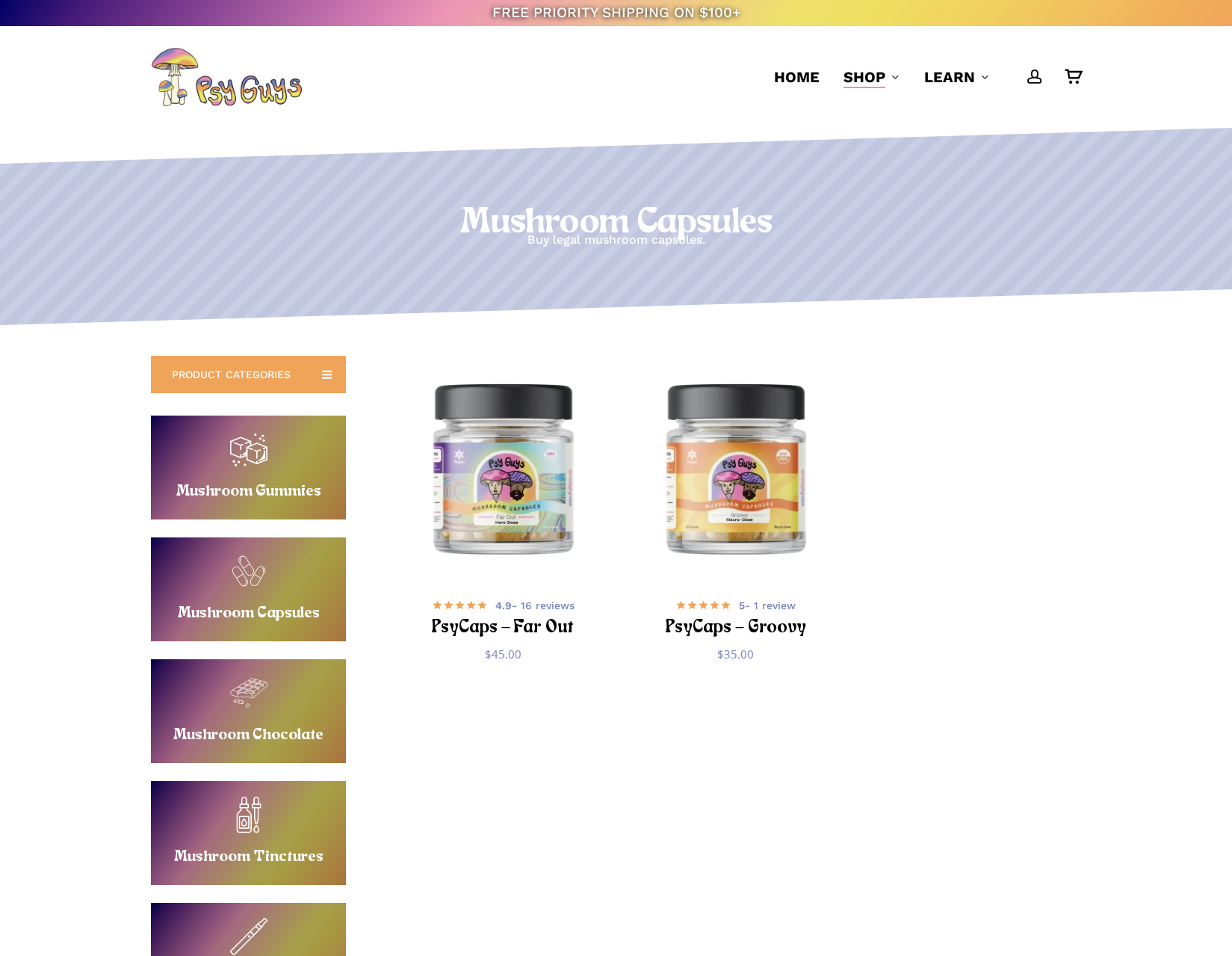 The height and width of the screenshot is (956, 1232). Describe the element at coordinates (736, 654) in the screenshot. I see `bdi: 35.00` at that location.